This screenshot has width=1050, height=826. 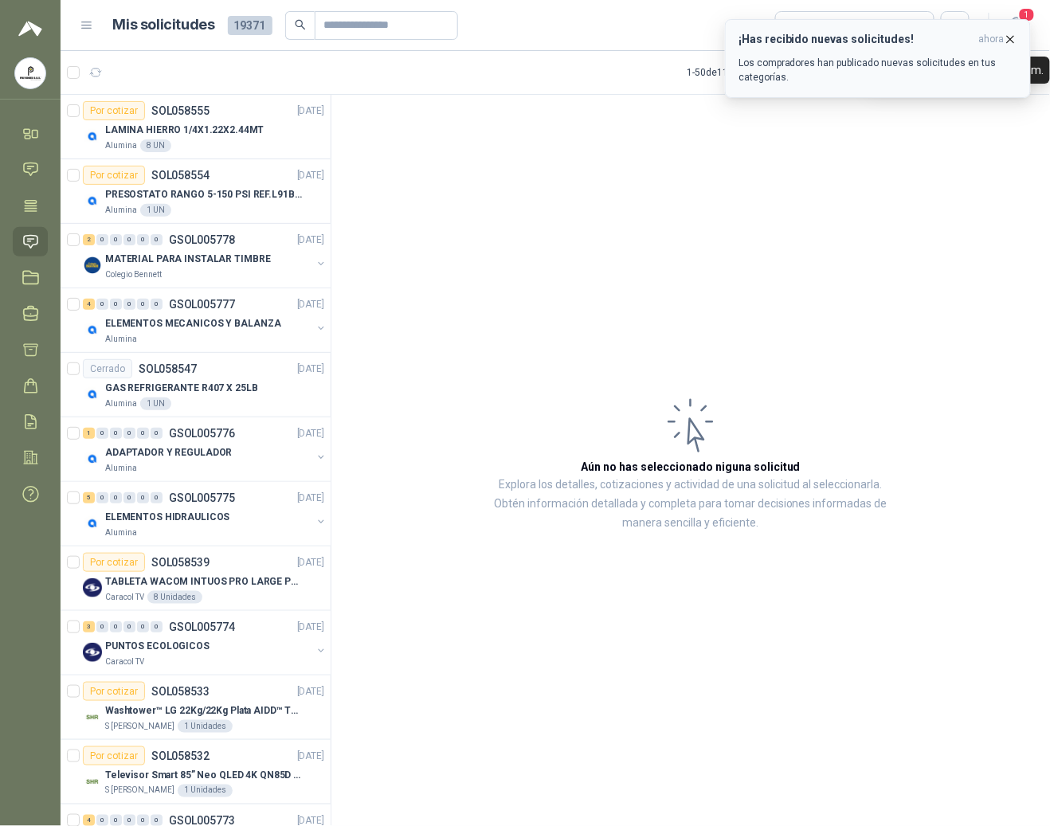 I want to click on div: 8 Unidades, so click(x=174, y=598).